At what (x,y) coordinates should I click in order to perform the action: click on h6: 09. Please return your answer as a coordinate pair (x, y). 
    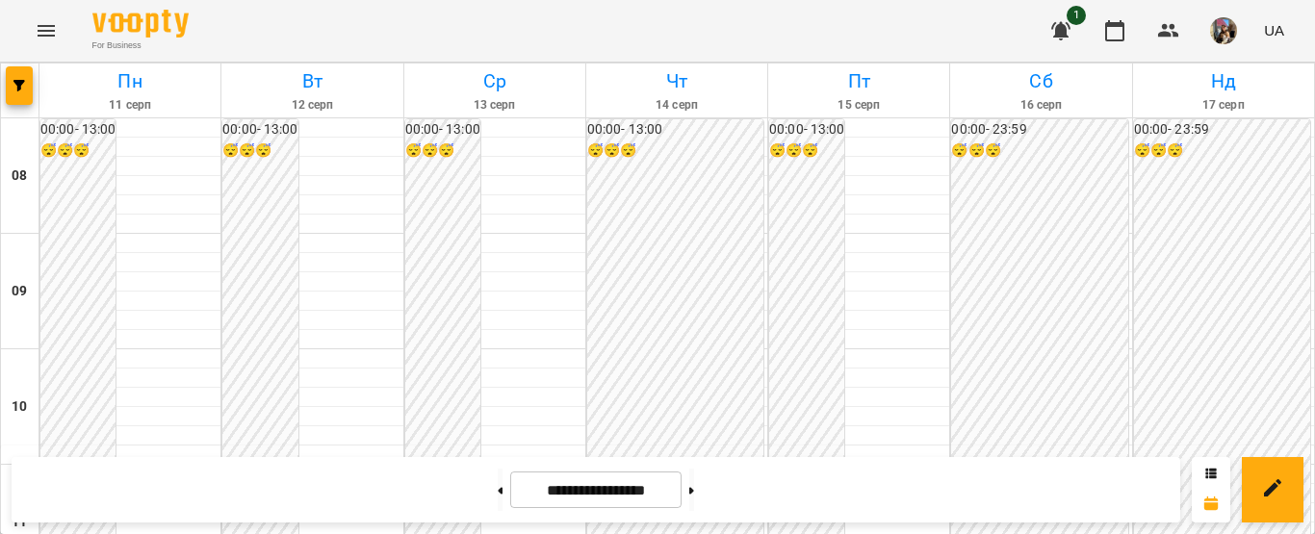
    Looking at the image, I should click on (19, 292).